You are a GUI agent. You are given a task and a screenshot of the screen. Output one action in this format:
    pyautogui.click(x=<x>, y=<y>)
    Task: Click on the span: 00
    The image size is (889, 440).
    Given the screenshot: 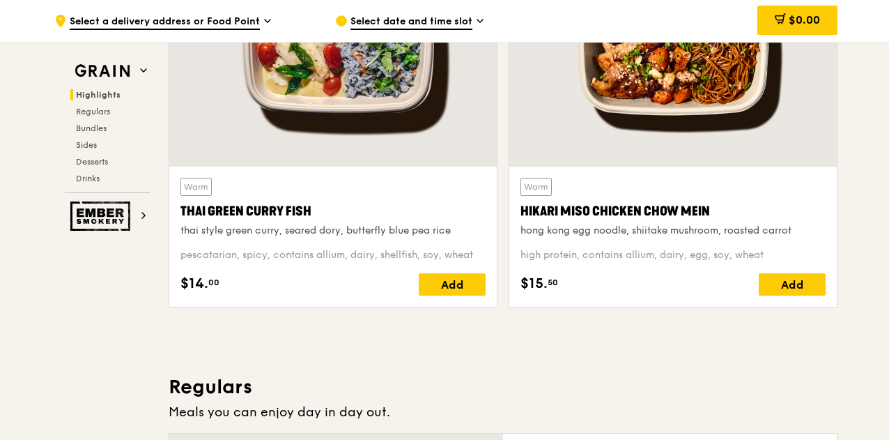 What is the action you would take?
    pyautogui.click(x=214, y=282)
    